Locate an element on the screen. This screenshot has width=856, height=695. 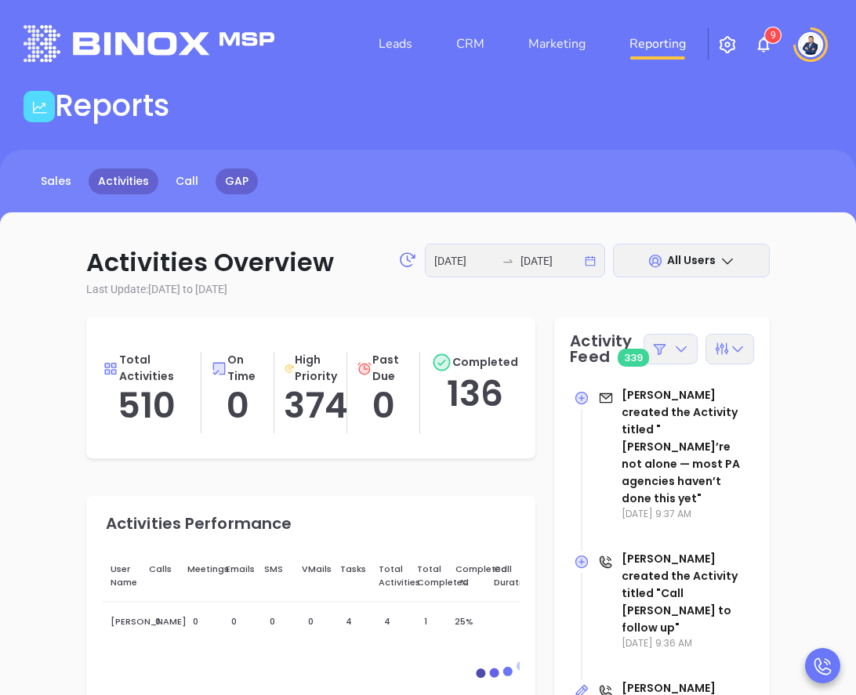
a: Leads is located at coordinates (395, 44).